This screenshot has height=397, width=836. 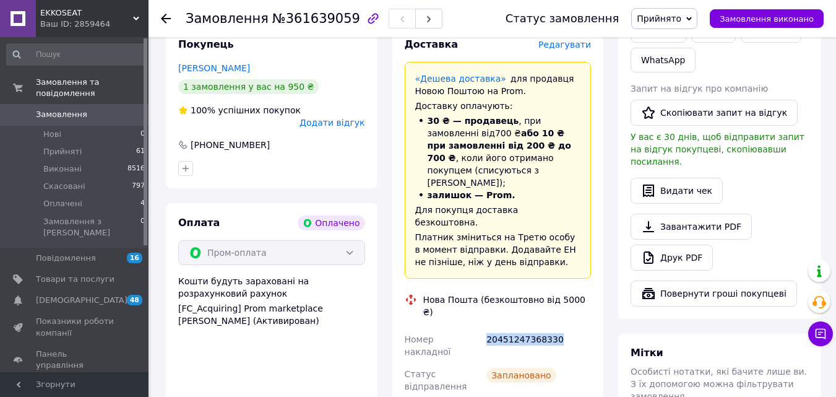 What do you see at coordinates (498, 249) in the screenshot?
I see `div: Платник зміниться на Третю особу в момент відправки. Додавайте ЕН не пізніше, ніж у день відправки.` at bounding box center [498, 249].